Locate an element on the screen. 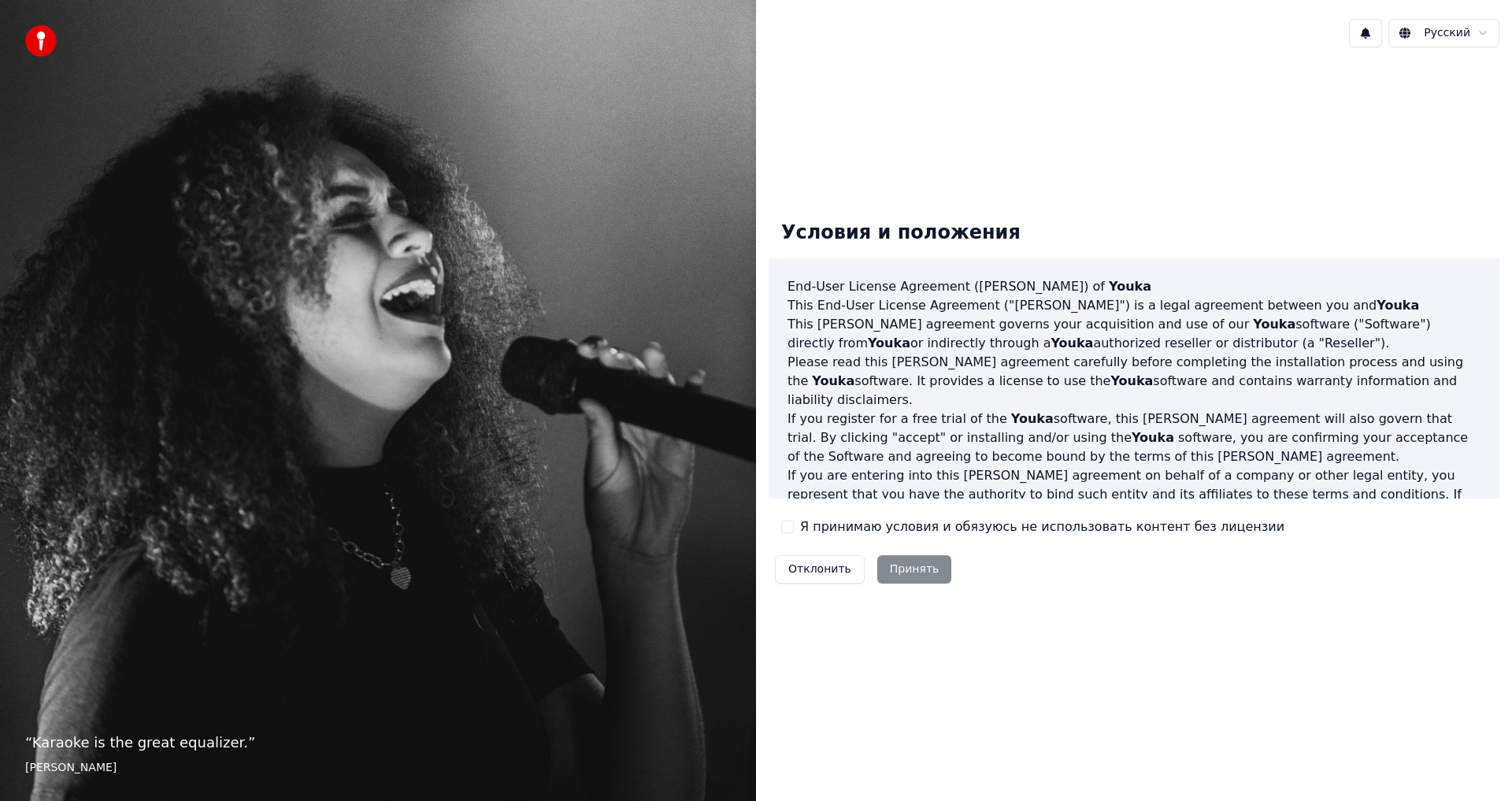 The width and height of the screenshot is (1512, 801). p: “ Karaoke is the great equalizer. ” is located at coordinates (378, 743).